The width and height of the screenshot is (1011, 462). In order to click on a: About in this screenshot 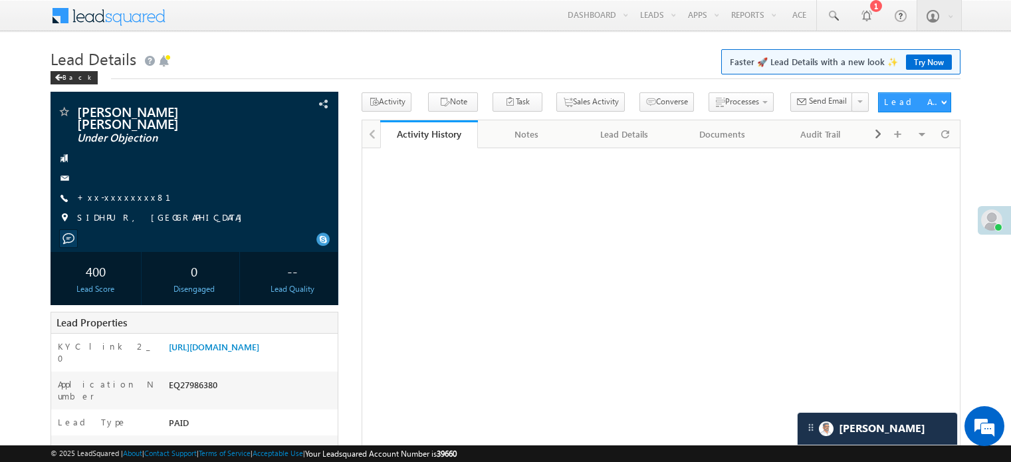, I will do `click(132, 453)`.